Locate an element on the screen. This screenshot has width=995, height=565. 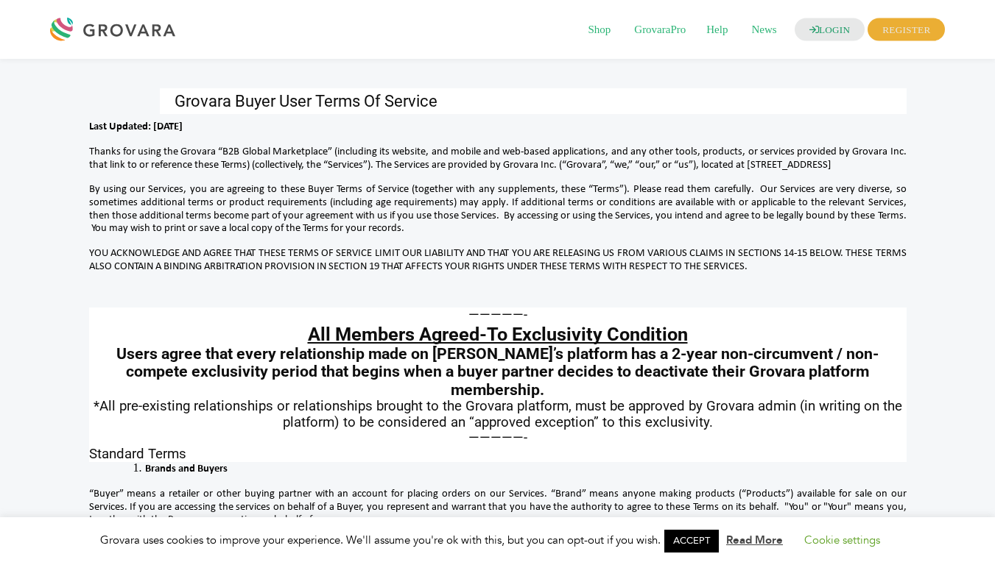
span: Thanks for using the Grovara “B2B Global Marketplace” (including its website, and mobile and web-... is located at coordinates (498, 158).